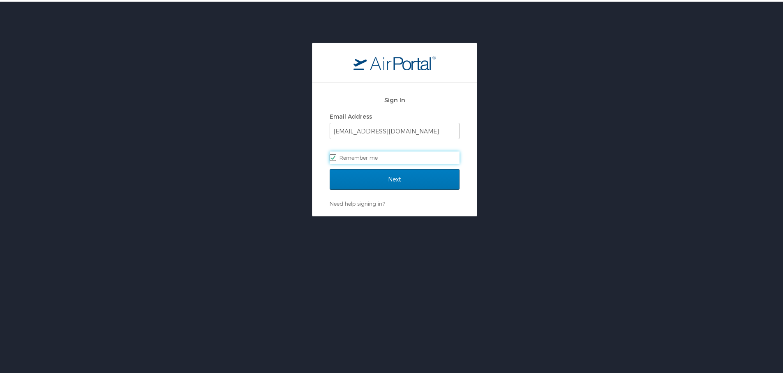 The width and height of the screenshot is (783, 374). Describe the element at coordinates (394, 178) in the screenshot. I see `input: Next` at that location.